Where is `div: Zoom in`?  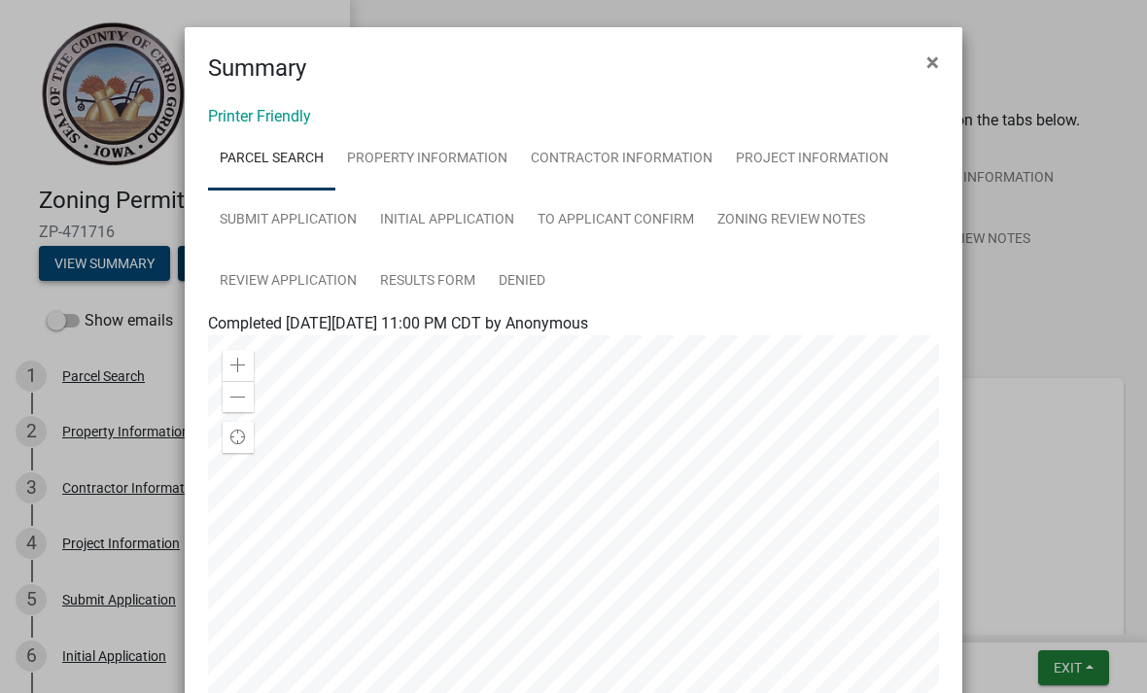
div: Zoom in is located at coordinates (238, 365).